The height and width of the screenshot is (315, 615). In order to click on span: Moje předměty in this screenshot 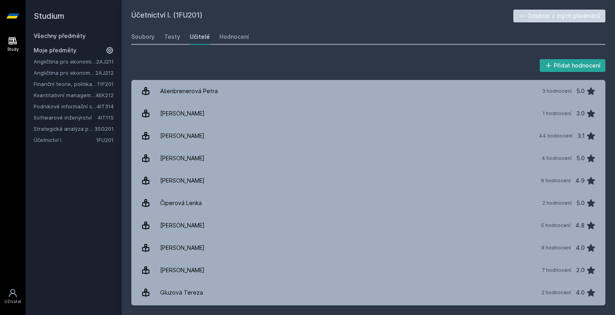, I will do `click(55, 50)`.